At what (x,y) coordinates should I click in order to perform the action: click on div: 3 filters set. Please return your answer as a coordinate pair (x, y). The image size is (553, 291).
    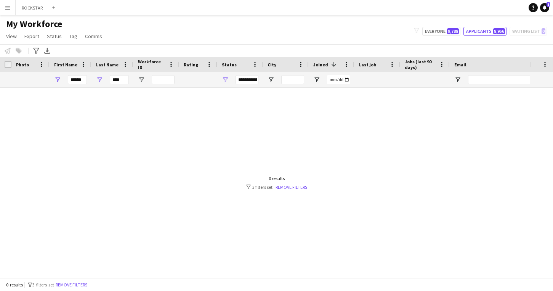
    Looking at the image, I should click on (276, 187).